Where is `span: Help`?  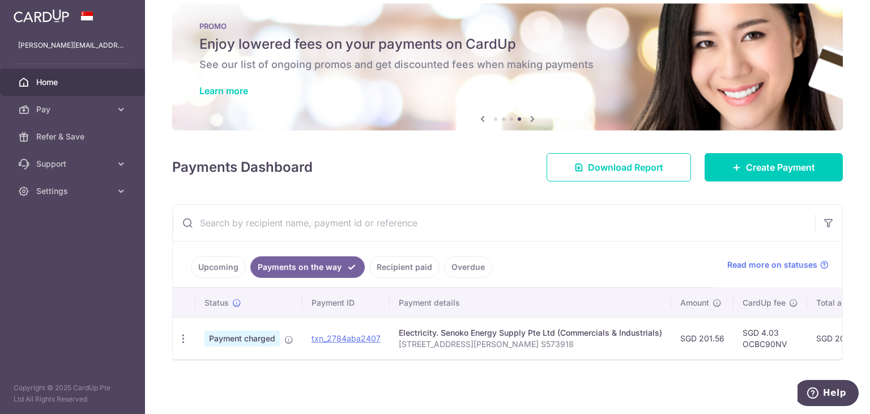 span: Help is located at coordinates (37, 13).